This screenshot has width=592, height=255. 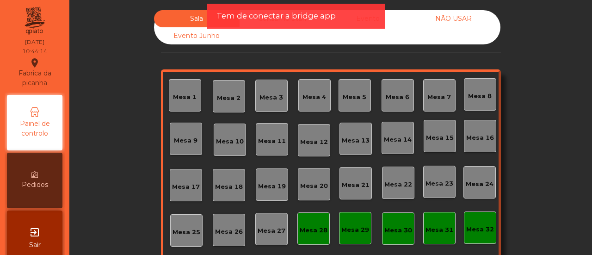 I want to click on div: Sala, so click(x=197, y=19).